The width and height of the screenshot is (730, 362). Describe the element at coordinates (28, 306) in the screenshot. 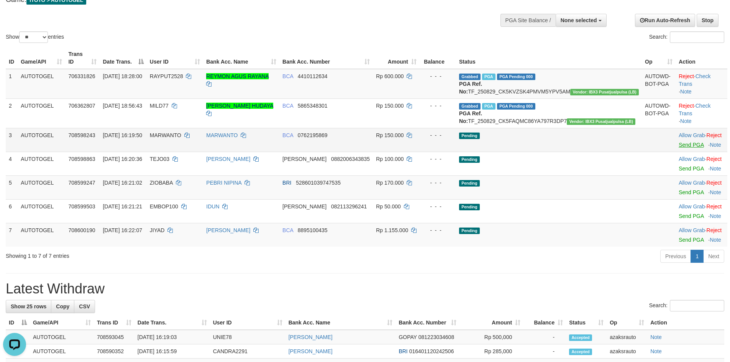

I see `a: Show 25 rows` at that location.